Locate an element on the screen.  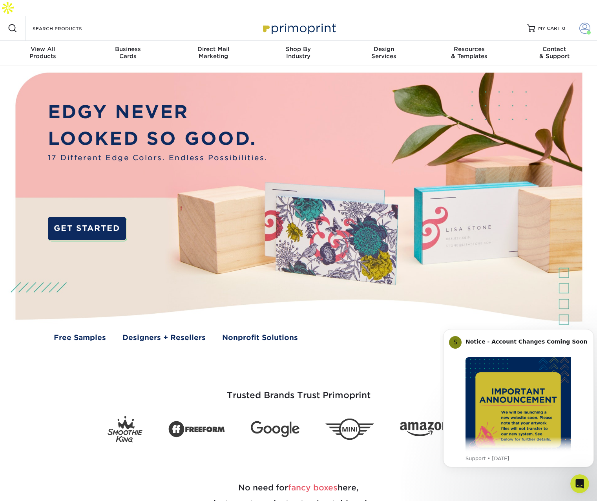
div: Profile image for Support is located at coordinates (15, 23).